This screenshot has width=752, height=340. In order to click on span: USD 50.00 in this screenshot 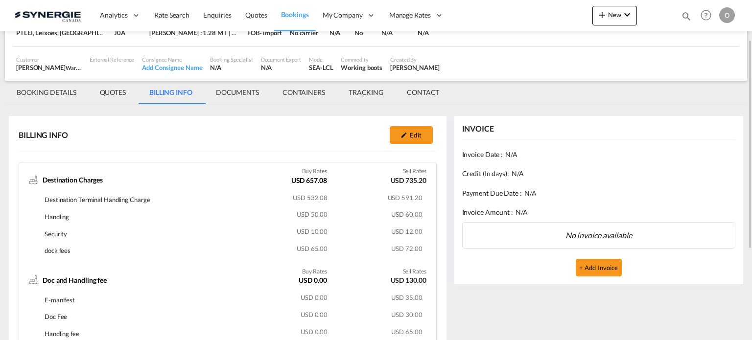, I will do `click(312, 214)`.